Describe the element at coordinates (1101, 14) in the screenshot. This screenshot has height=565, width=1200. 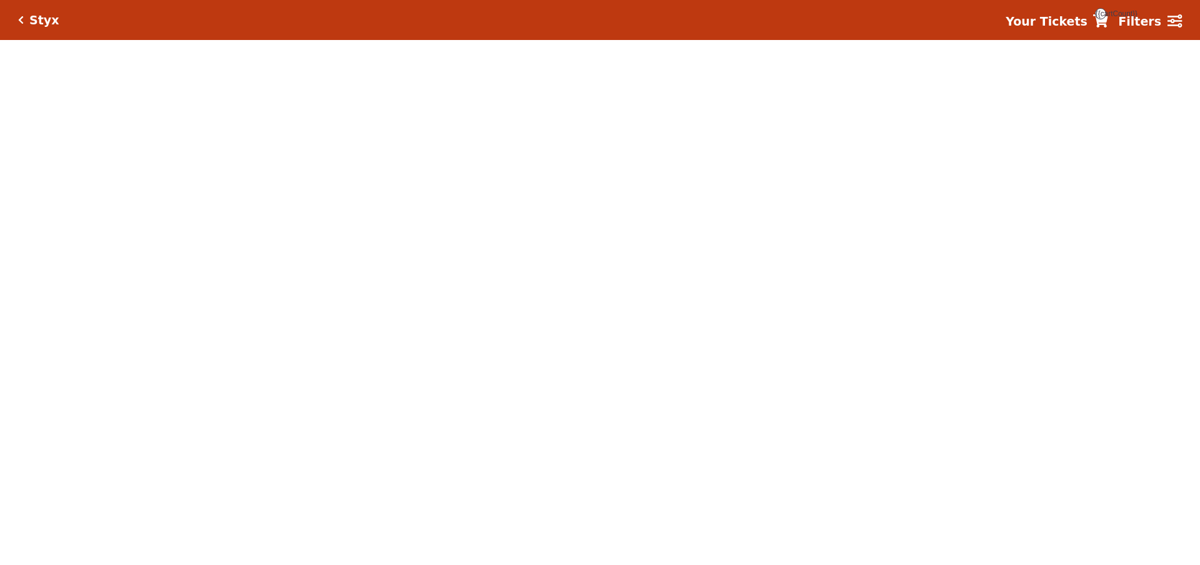
I see `span: {{cartCount}}` at that location.